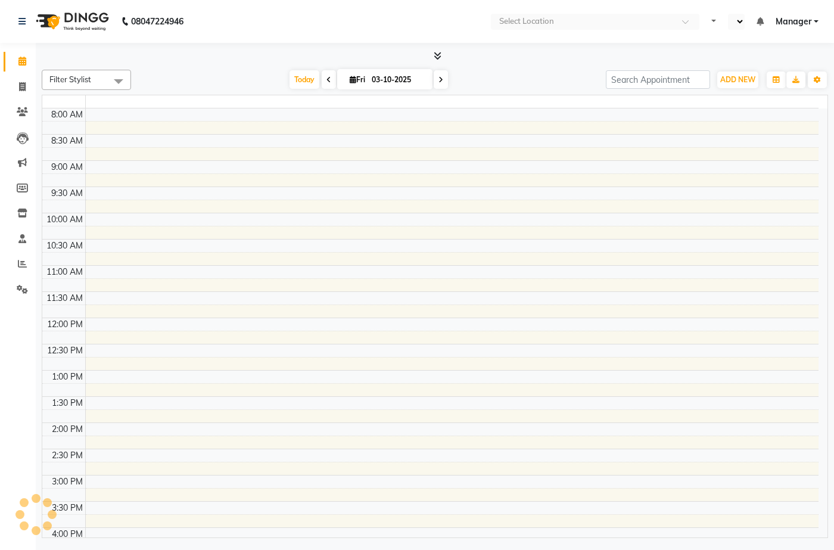 The width and height of the screenshot is (834, 550). What do you see at coordinates (64, 298) in the screenshot?
I see `div: 11:30 AM` at bounding box center [64, 298].